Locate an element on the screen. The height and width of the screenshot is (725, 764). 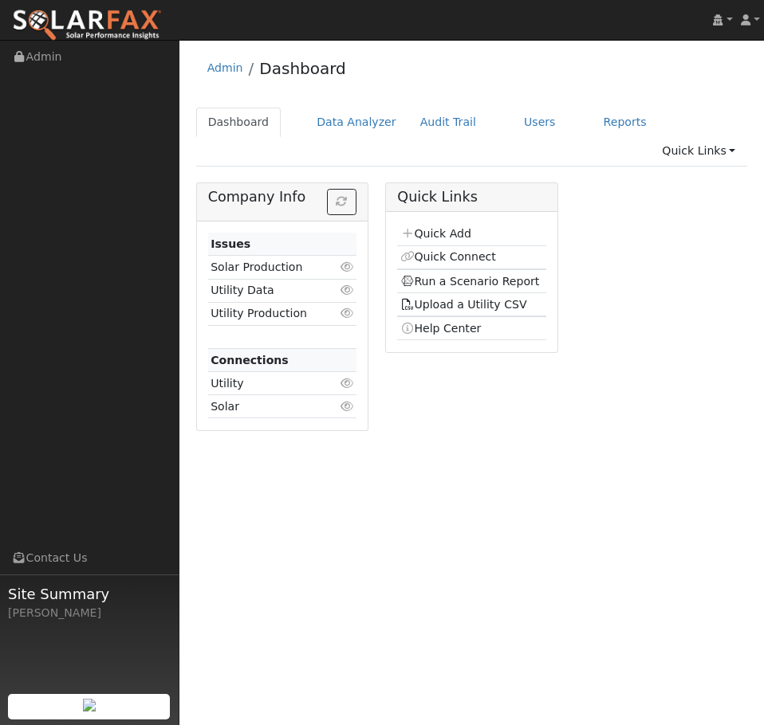
td: Solar is located at coordinates (270, 407).